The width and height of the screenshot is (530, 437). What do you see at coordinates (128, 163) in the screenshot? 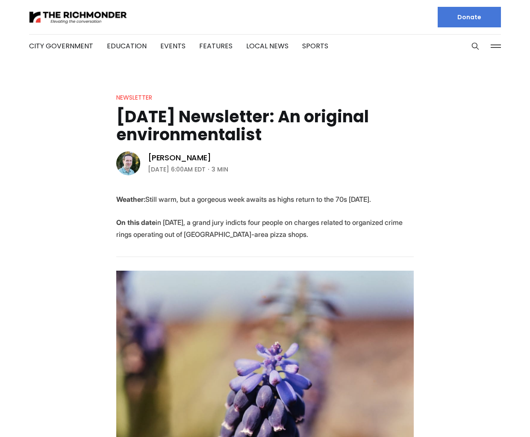
I see `img: Michael Phillips` at bounding box center [128, 163].